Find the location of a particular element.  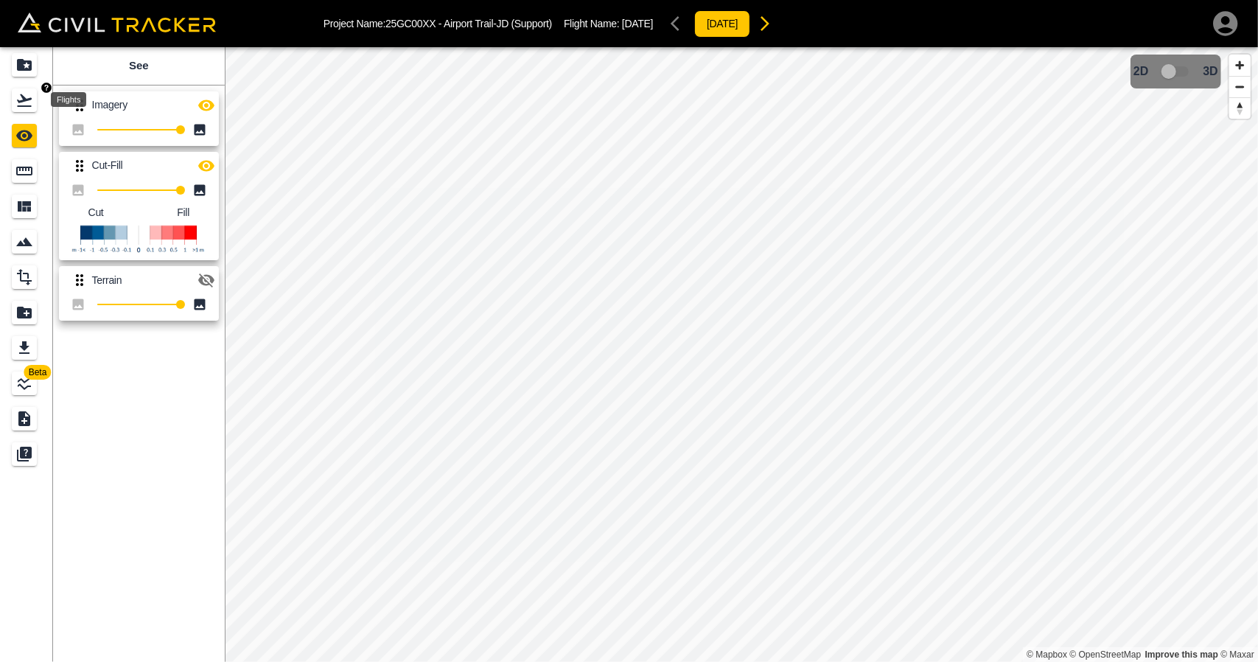

a: Mapbox is located at coordinates (1046, 654).